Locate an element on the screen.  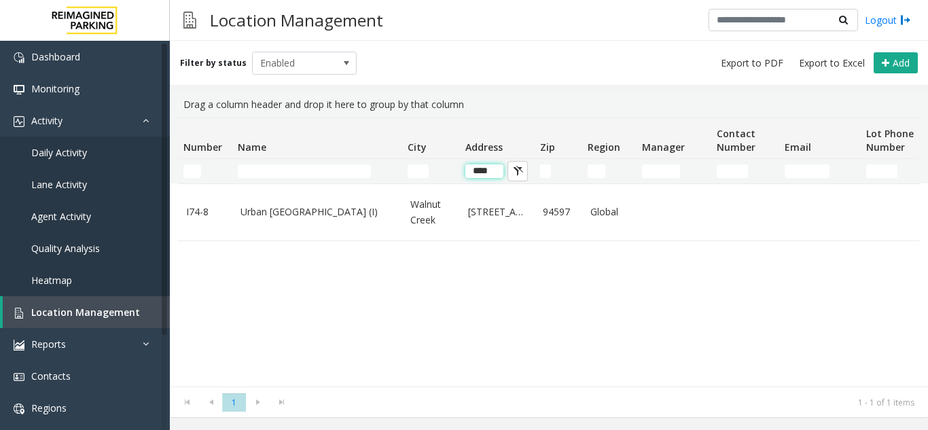
button: Export to Excel is located at coordinates (831, 63).